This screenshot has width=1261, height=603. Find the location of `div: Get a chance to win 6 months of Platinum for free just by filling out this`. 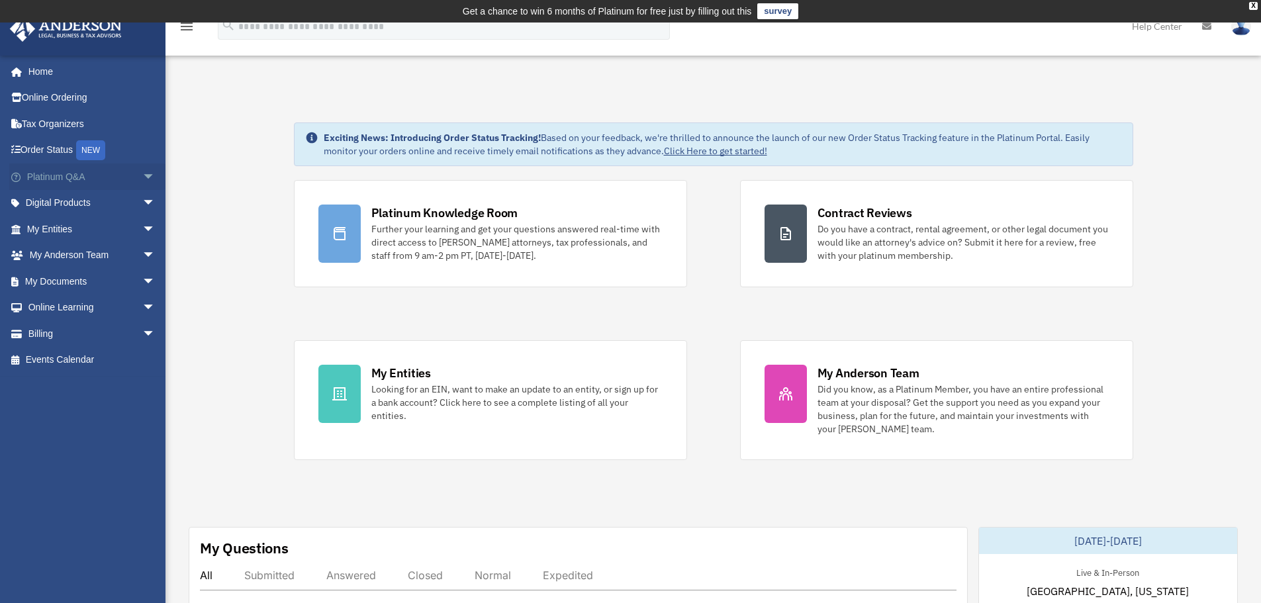

div: Get a chance to win 6 months of Platinum for free just by filling out this is located at coordinates (607, 11).